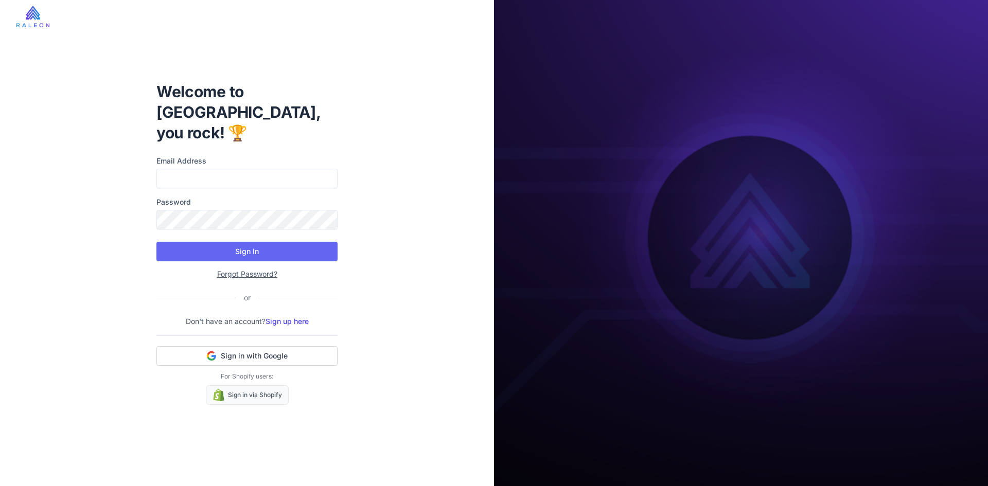  I want to click on label: Email Address, so click(247, 161).